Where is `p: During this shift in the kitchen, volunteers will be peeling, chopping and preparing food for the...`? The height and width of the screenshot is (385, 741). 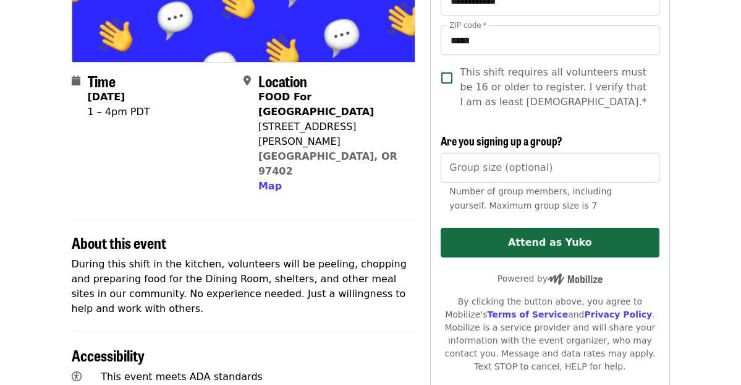
p: During this shift in the kitchen, volunteers will be peeling, chopping and preparing food for the... is located at coordinates (244, 286).